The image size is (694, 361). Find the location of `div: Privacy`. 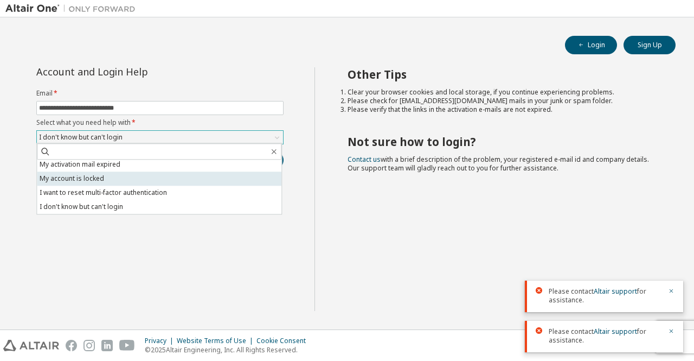

div: Privacy is located at coordinates (161, 341).